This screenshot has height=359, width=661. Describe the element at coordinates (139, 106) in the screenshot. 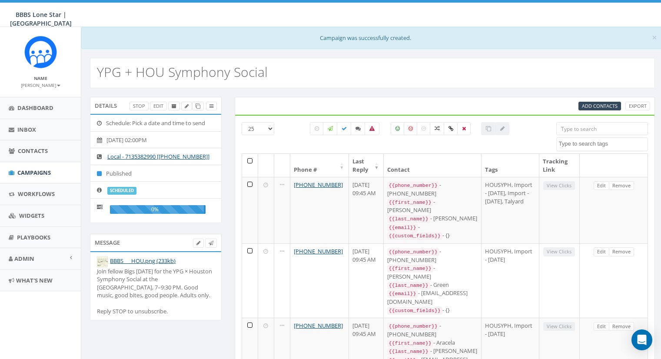

I see `a: Stop` at that location.